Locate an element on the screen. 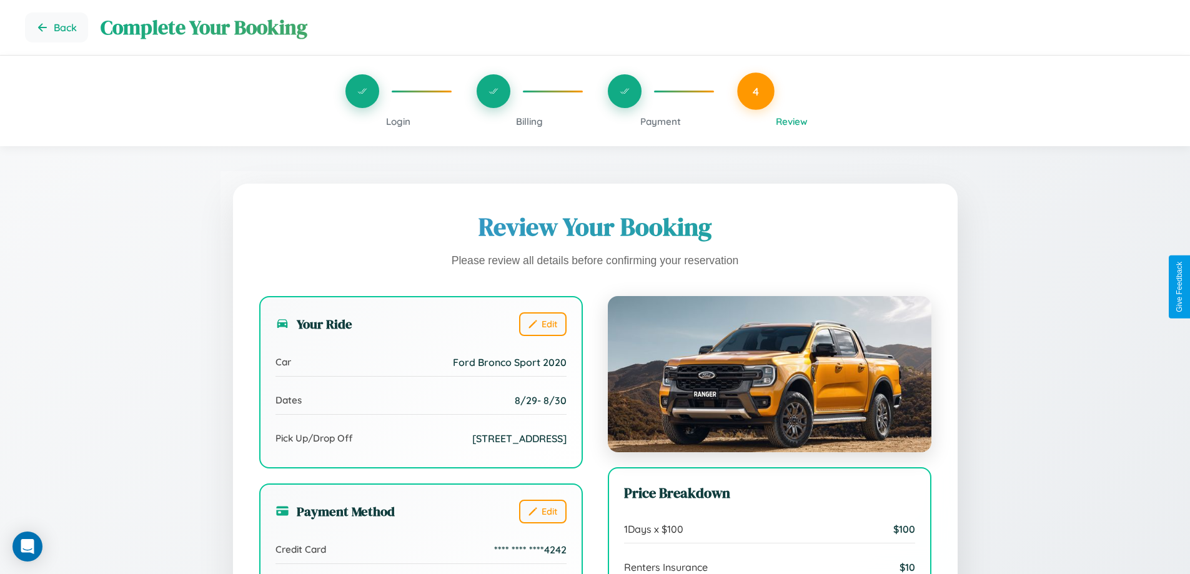 The height and width of the screenshot is (574, 1190). p: Please review all details before confirming your reservation is located at coordinates (595, 261).